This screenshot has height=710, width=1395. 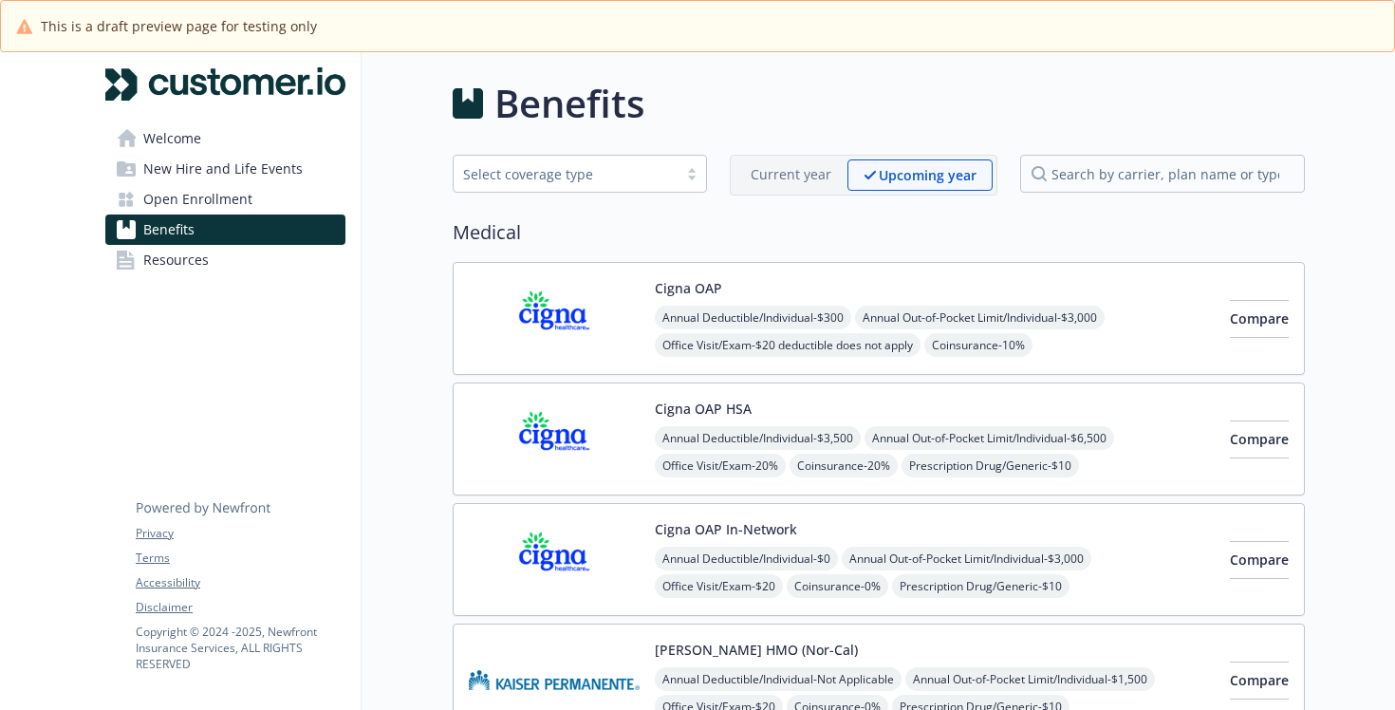 I want to click on a: New Hire and Life Events, so click(x=225, y=169).